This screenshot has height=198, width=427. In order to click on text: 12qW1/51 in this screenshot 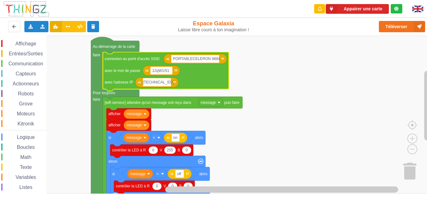, I will do `click(161, 71)`.